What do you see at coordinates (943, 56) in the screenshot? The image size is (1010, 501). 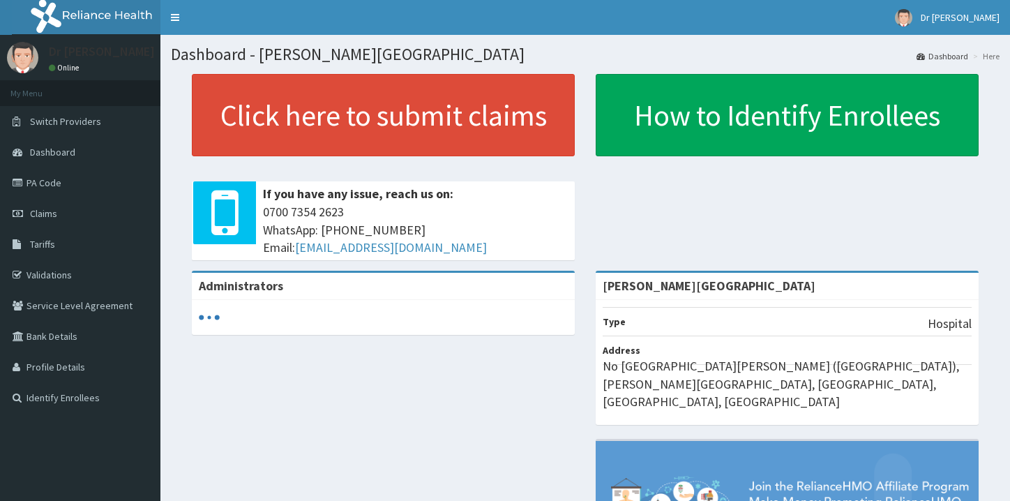 I see `a: Dashboard` at bounding box center [943, 56].